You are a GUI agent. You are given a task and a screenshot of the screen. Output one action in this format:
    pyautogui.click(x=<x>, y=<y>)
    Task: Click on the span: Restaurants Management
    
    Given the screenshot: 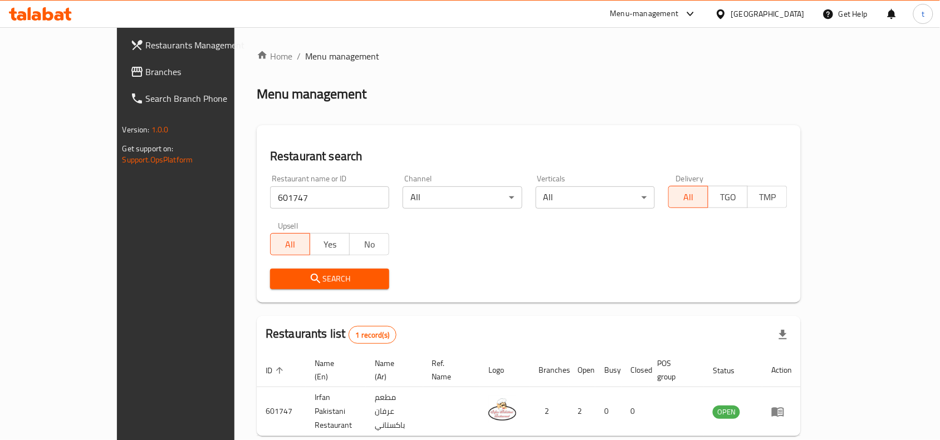 What is the action you would take?
    pyautogui.click(x=205, y=45)
    